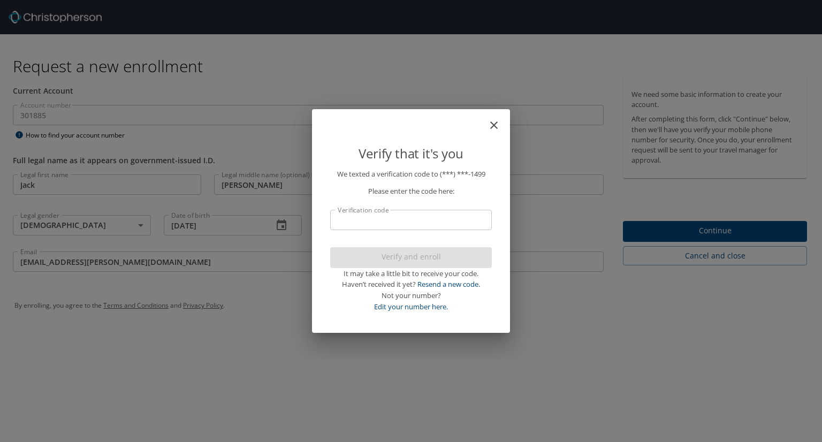 The height and width of the screenshot is (442, 822). What do you see at coordinates (411, 154) in the screenshot?
I see `p: Verify that it's you` at bounding box center [411, 154].